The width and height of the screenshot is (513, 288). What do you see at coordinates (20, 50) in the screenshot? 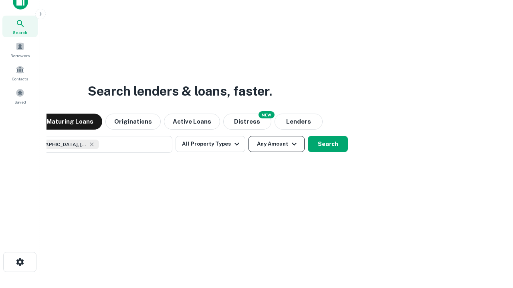
I see `a: Borrowers` at bounding box center [20, 50].